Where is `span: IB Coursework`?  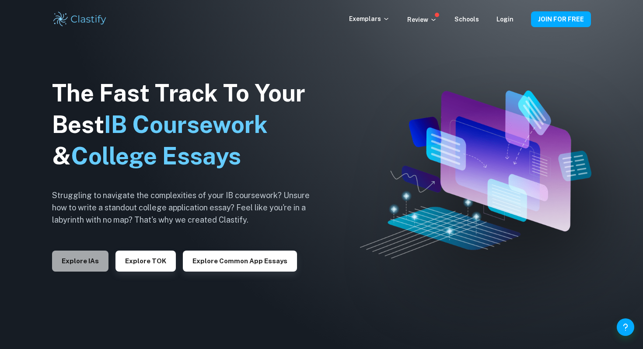
span: IB Coursework is located at coordinates (186, 124).